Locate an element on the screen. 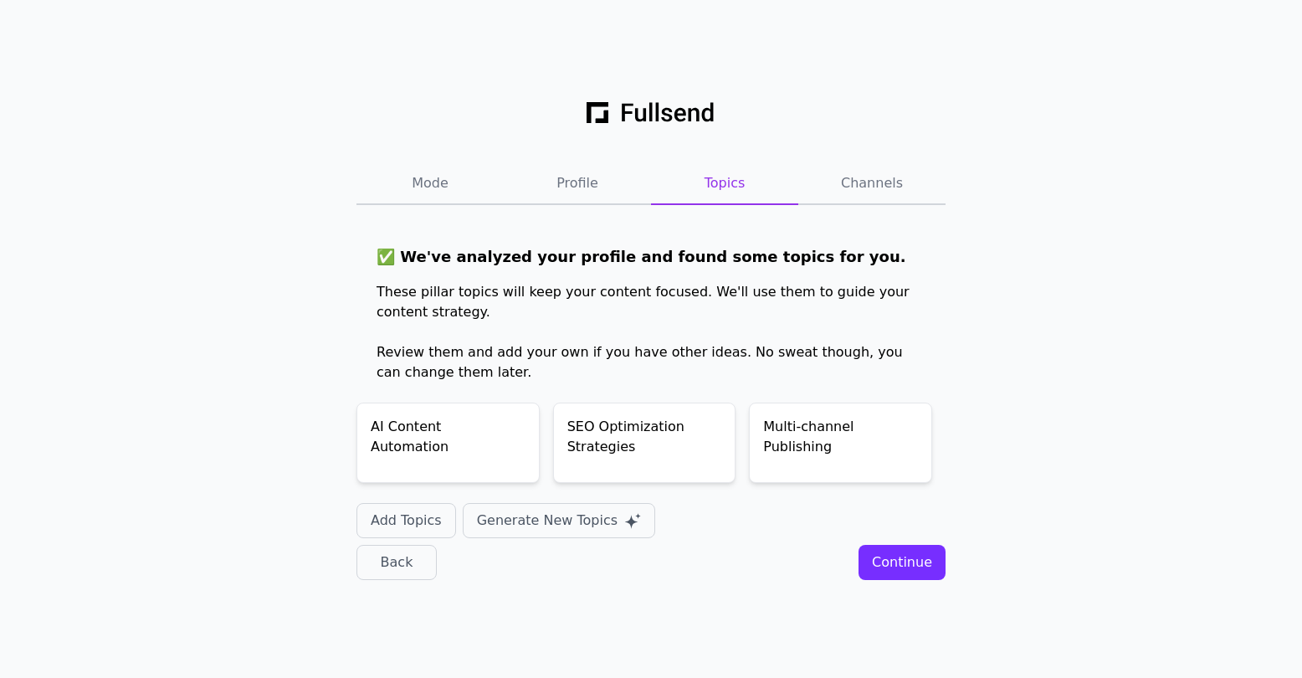 This screenshot has height=678, width=1302. button: Generate New Topics is located at coordinates (559, 520).